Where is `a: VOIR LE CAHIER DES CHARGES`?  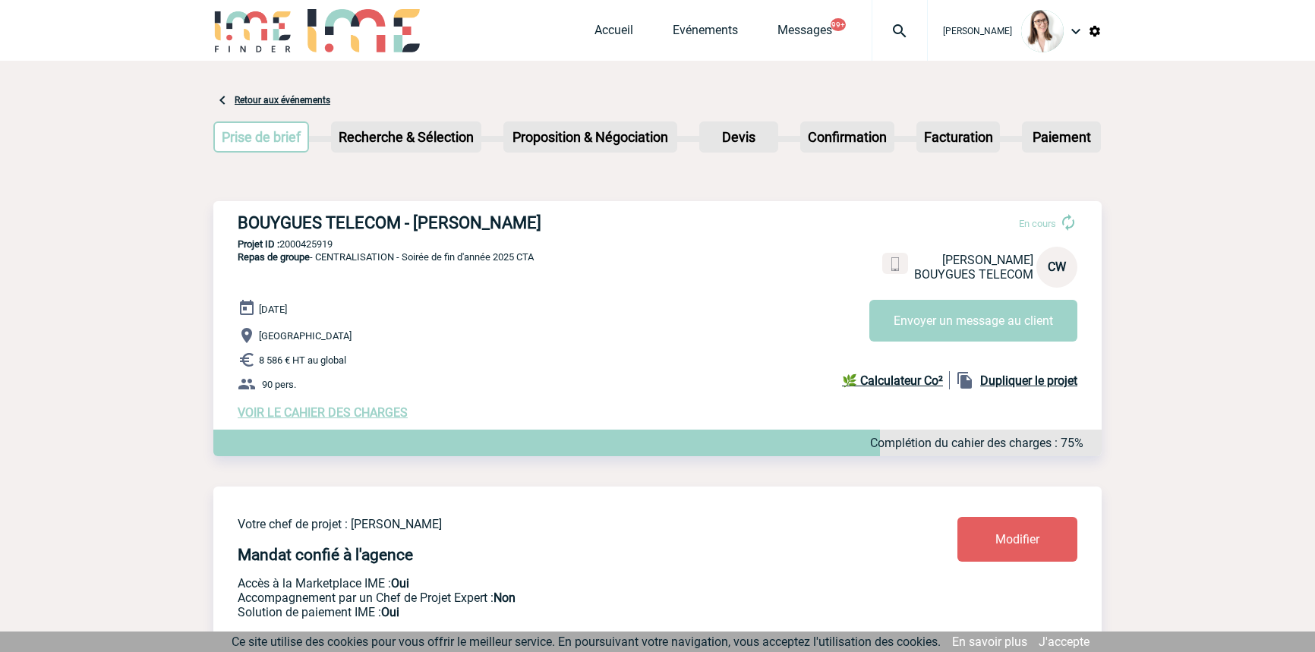 a: VOIR LE CAHIER DES CHARGES is located at coordinates (323, 412).